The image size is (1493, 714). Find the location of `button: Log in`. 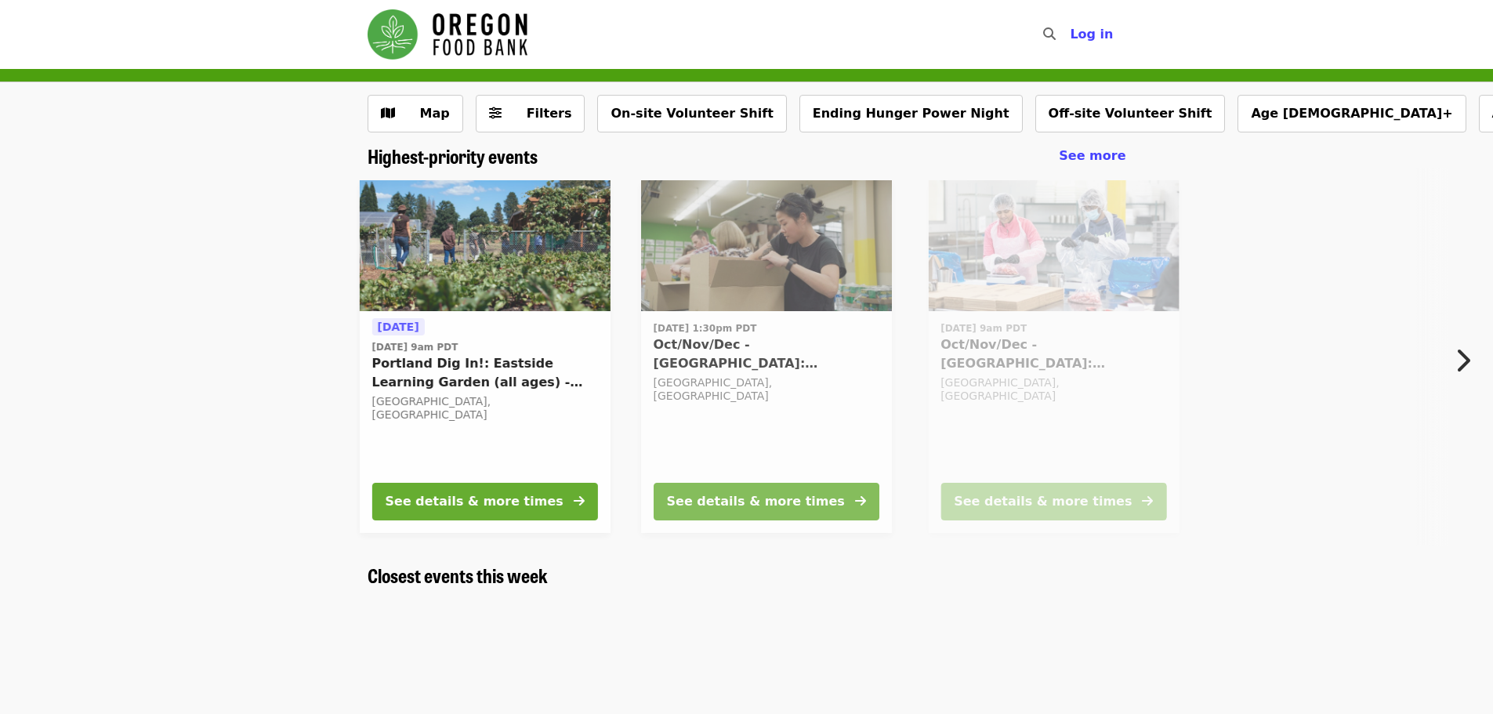

button: Log in is located at coordinates (1091, 34).